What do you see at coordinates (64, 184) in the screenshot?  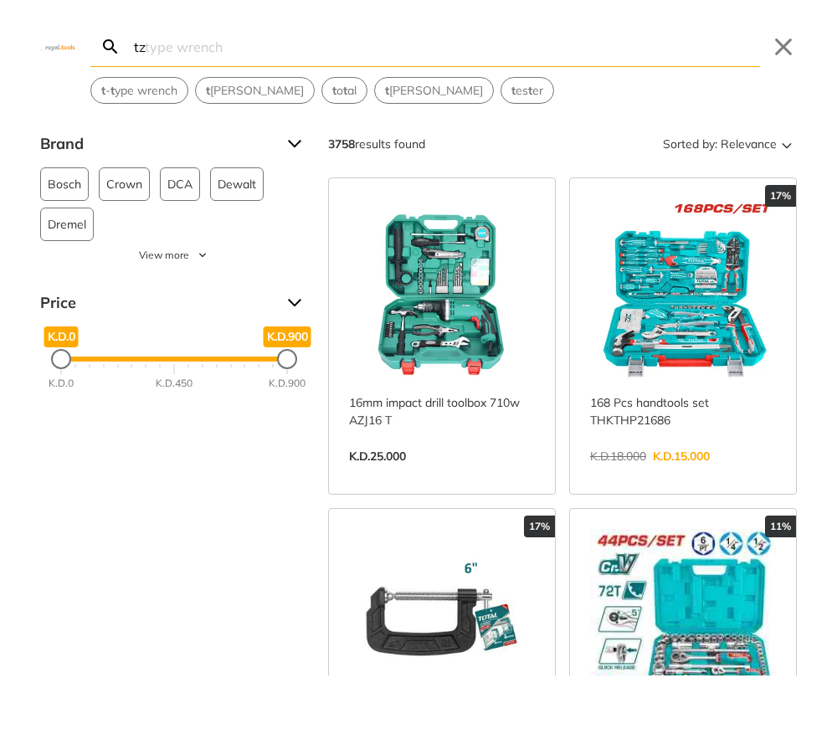 I see `span: Bosch` at bounding box center [64, 184].